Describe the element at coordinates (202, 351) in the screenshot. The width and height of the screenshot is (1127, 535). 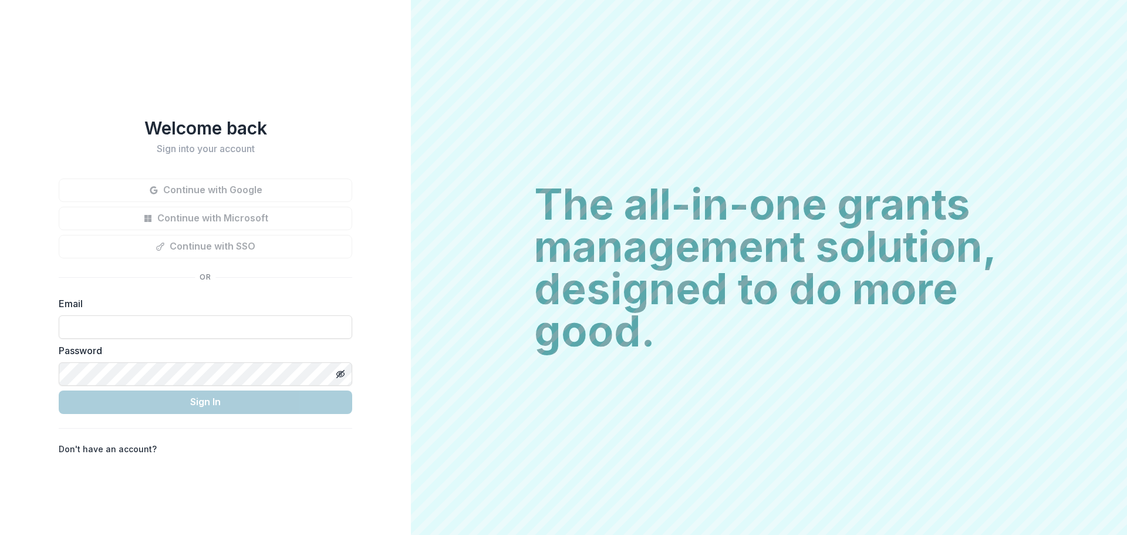
I see `label: Password` at that location.